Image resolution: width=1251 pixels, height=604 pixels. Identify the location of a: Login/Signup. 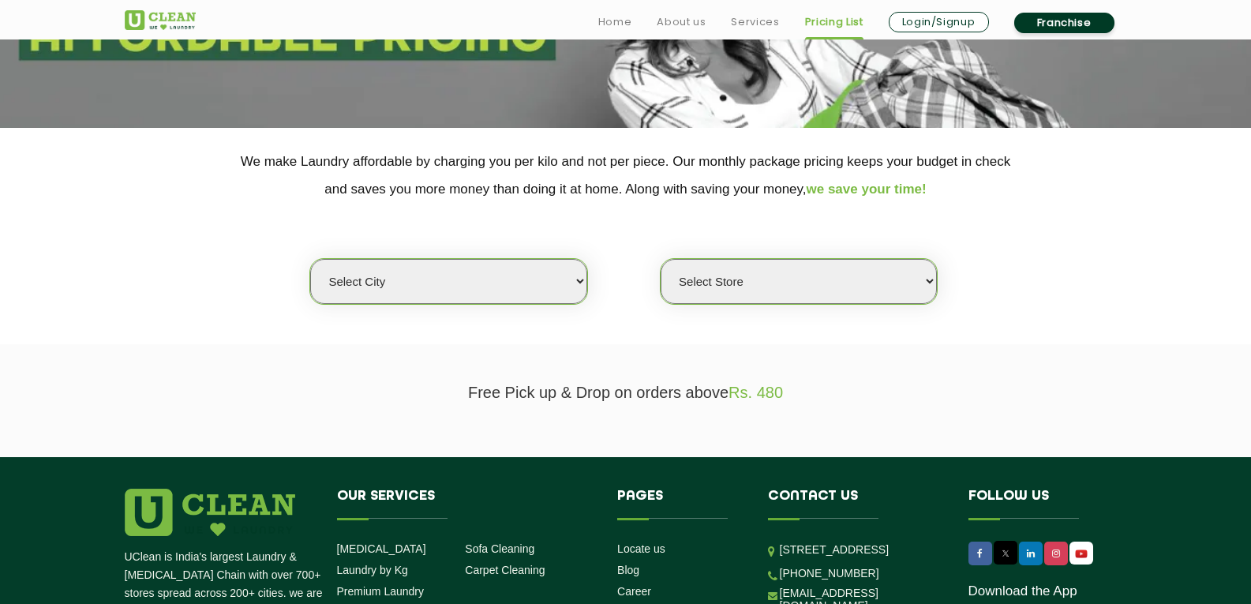
(939, 22).